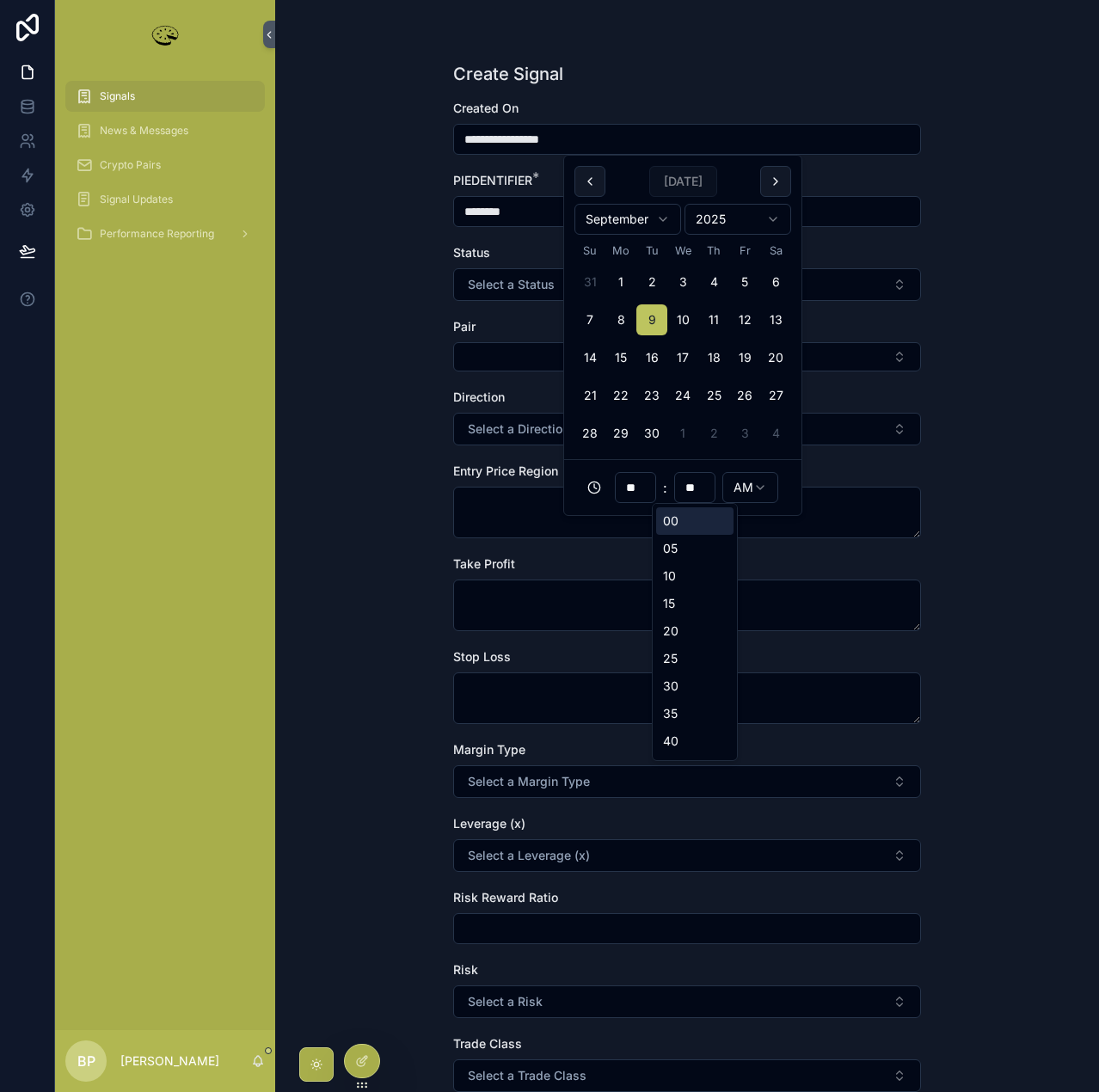 Image resolution: width=1099 pixels, height=1092 pixels. I want to click on button: Saturday, September 27th, 2025, so click(776, 396).